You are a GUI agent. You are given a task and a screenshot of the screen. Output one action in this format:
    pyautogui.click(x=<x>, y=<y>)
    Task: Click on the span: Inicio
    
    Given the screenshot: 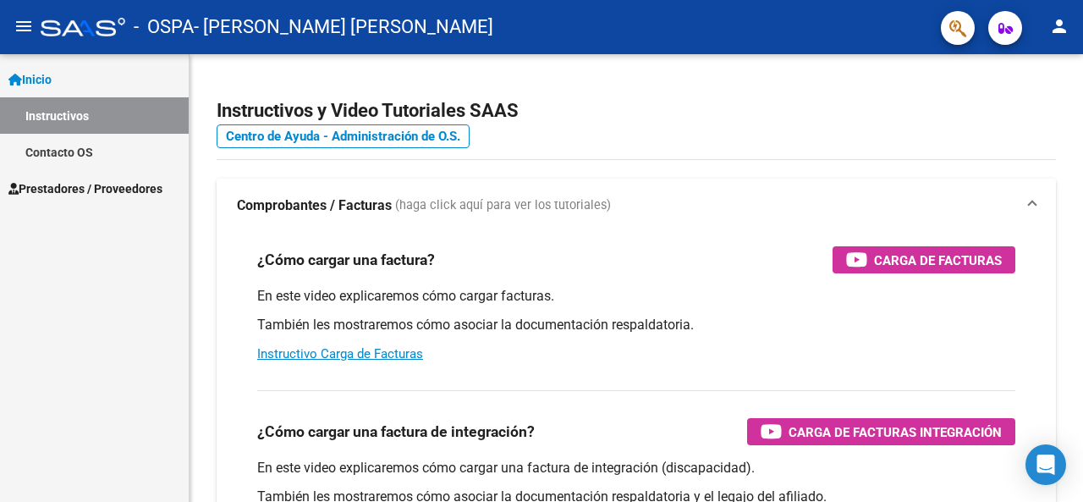 What is the action you would take?
    pyautogui.click(x=30, y=80)
    